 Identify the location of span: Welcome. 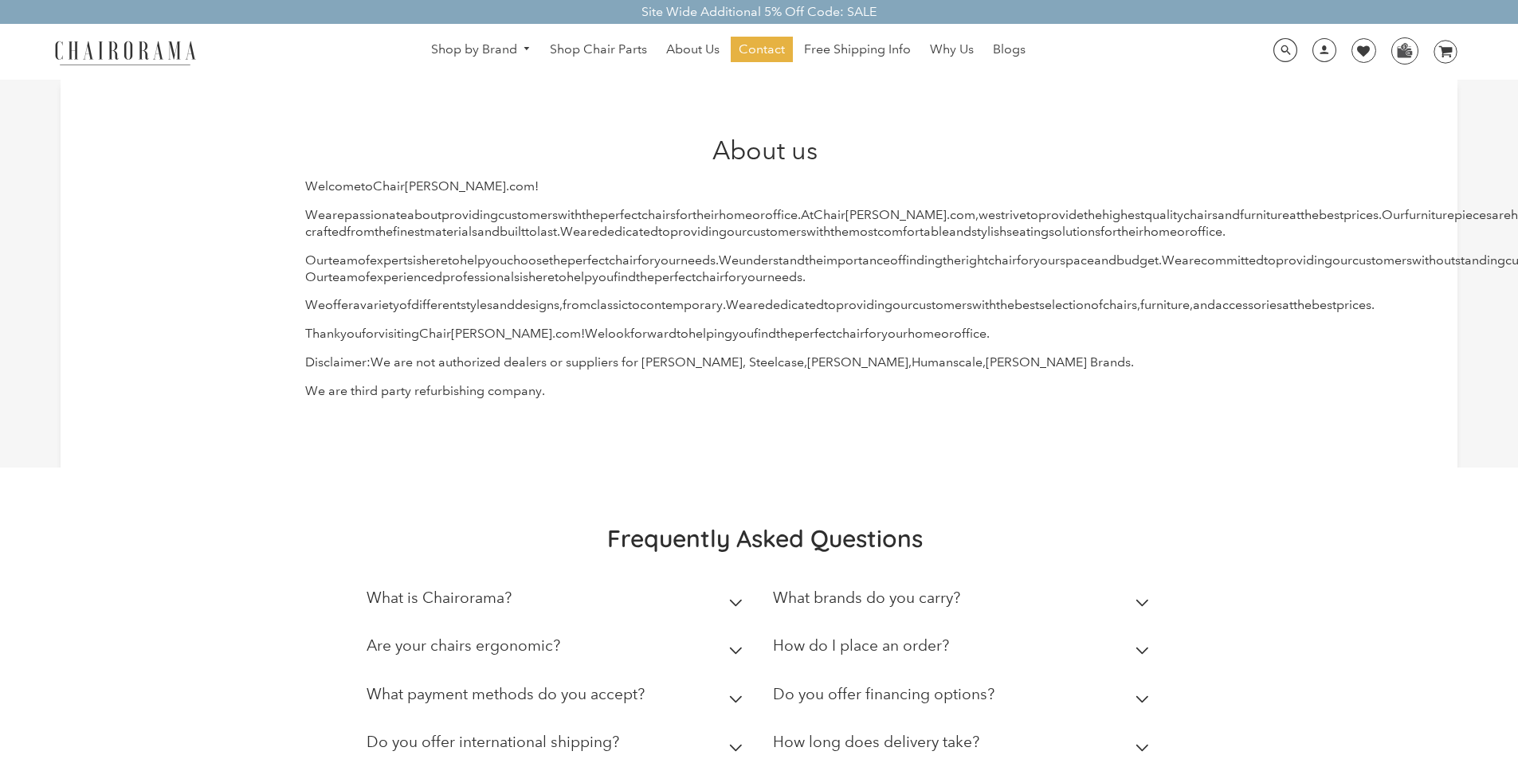
(333, 186).